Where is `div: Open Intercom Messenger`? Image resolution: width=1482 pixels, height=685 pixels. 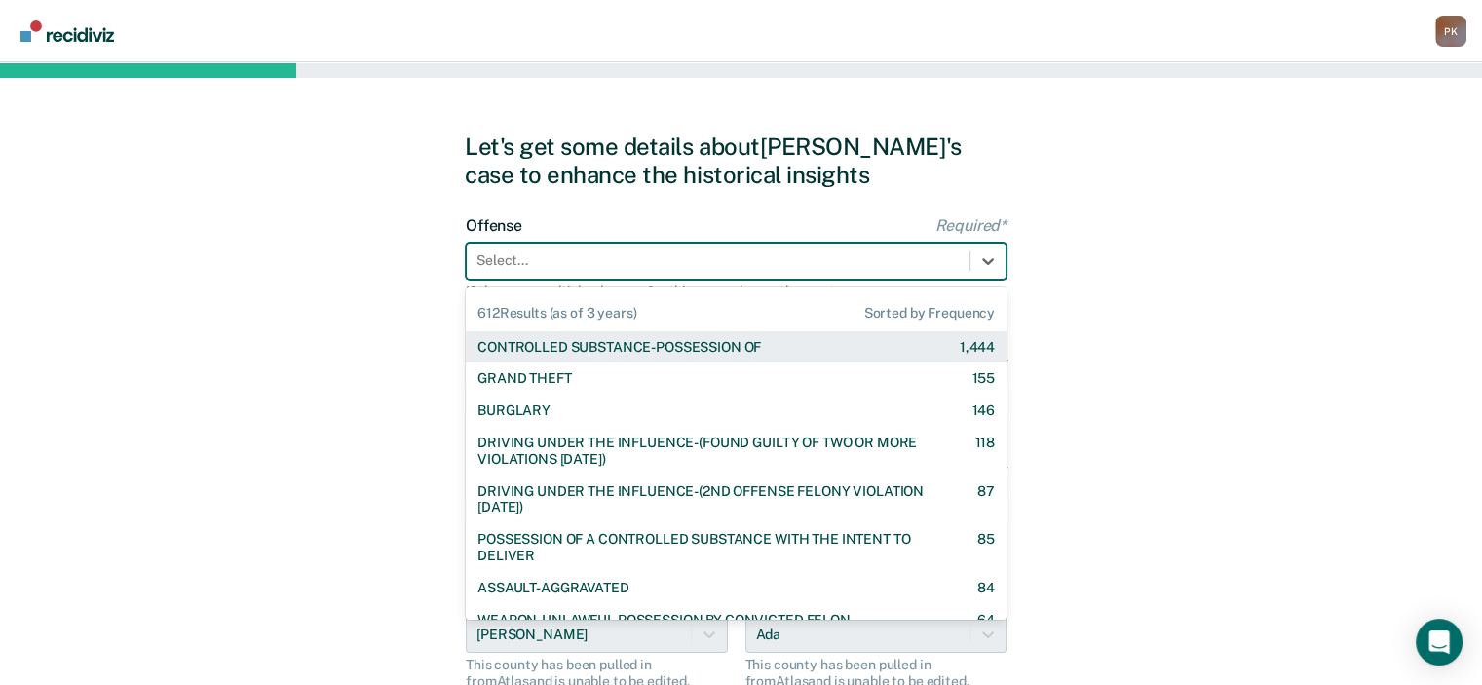 div: Open Intercom Messenger is located at coordinates (1439, 642).